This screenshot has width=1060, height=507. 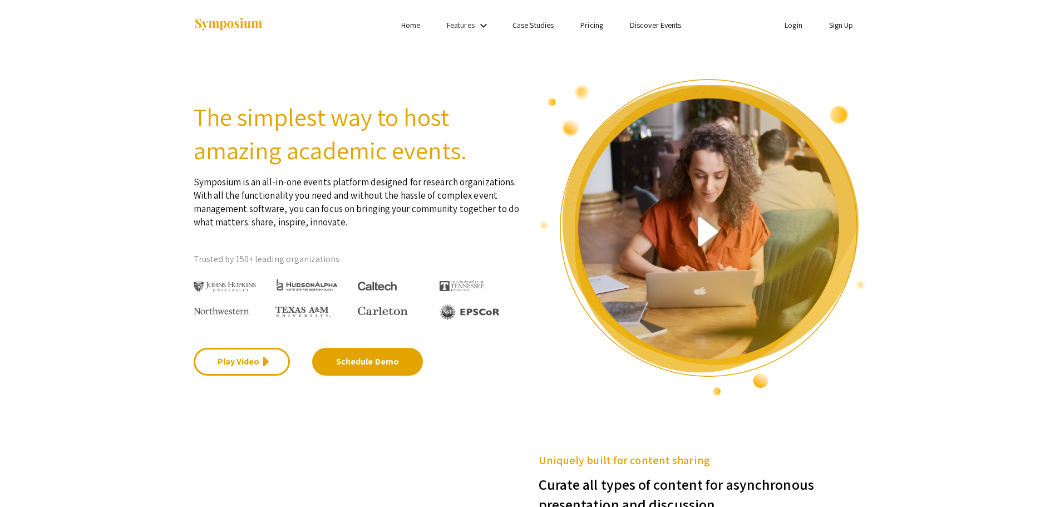 I want to click on h5: Uniquely built for content sharing, so click(x=703, y=460).